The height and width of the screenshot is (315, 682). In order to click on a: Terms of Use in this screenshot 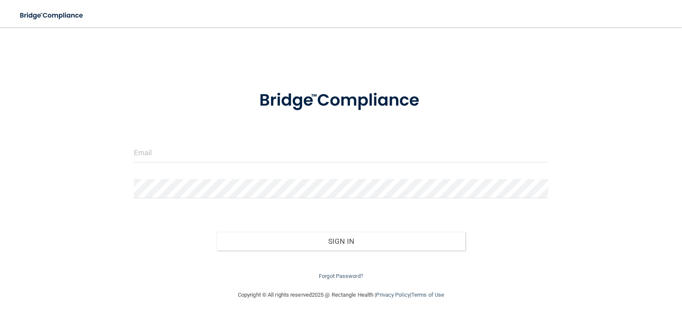, I will do `click(428, 295)`.